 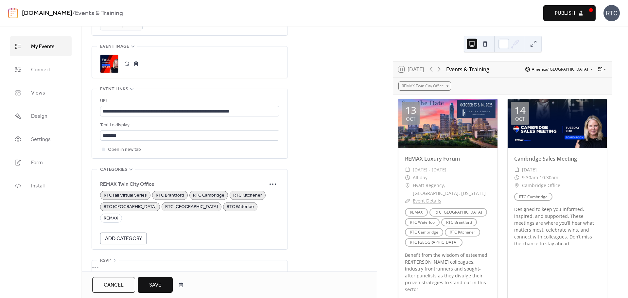 What do you see at coordinates (155, 285) in the screenshot?
I see `button: Save` at bounding box center [155, 285].